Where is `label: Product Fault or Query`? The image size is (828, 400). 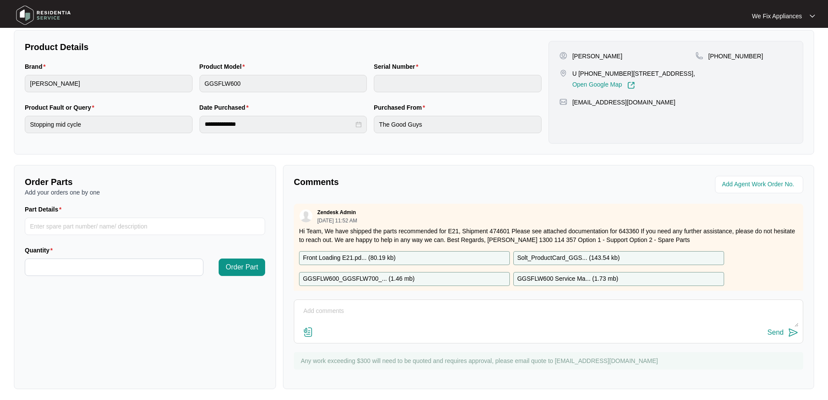
label: Product Fault or Query is located at coordinates (61, 107).